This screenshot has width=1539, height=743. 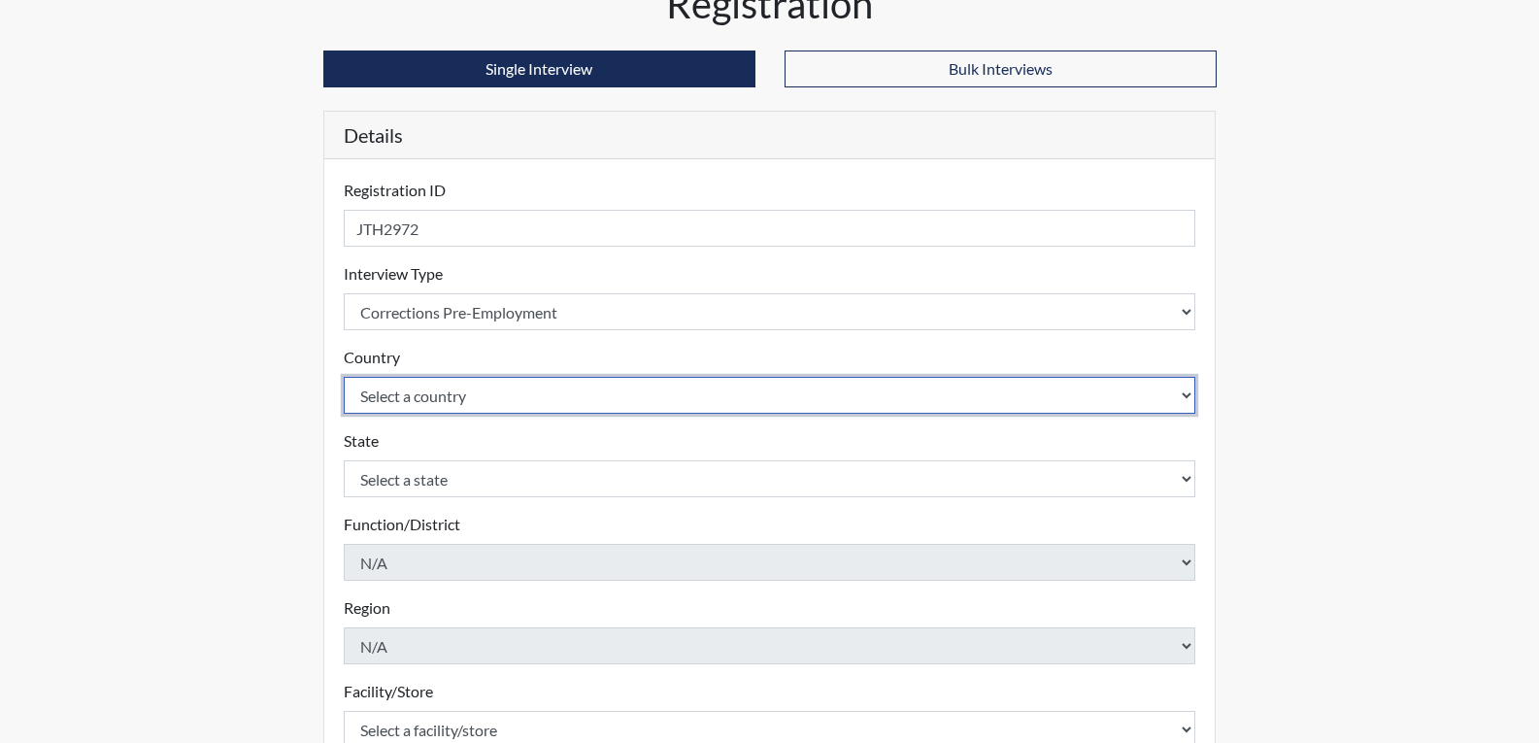 What do you see at coordinates (770, 228) in the screenshot?
I see `input: Insert a Registration ID, which needs to be a unique alphanumeric value for each interviewee` at bounding box center [770, 228].